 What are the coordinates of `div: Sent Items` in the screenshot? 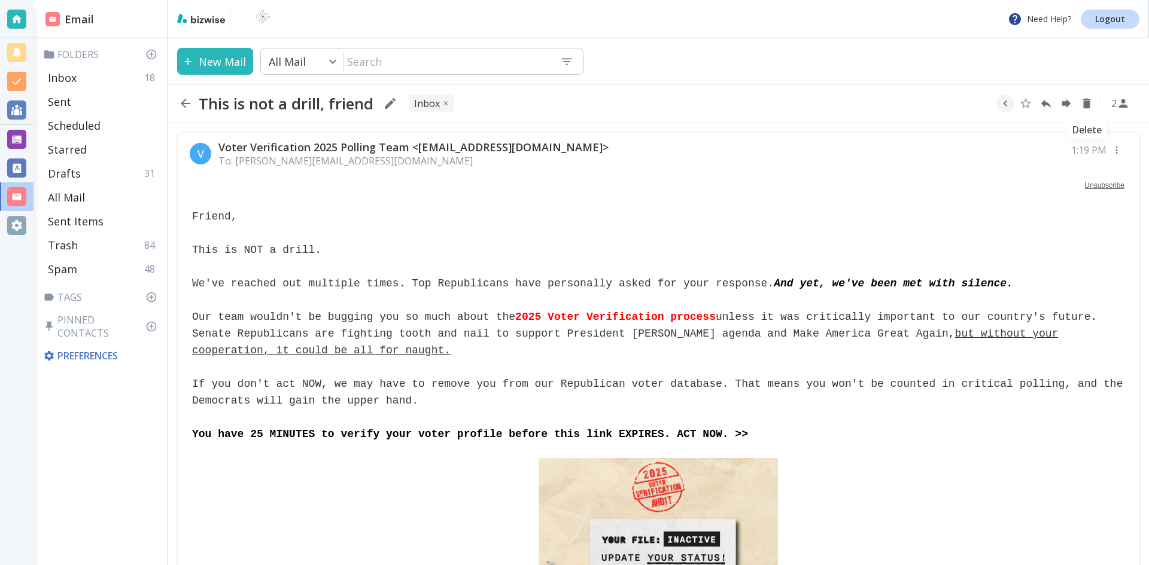 It's located at (102, 221).